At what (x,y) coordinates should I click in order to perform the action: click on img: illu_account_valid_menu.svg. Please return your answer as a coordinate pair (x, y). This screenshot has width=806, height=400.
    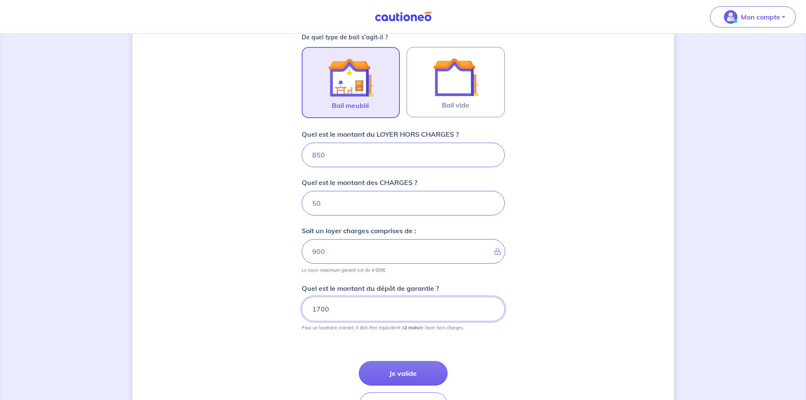
    Looking at the image, I should click on (731, 17).